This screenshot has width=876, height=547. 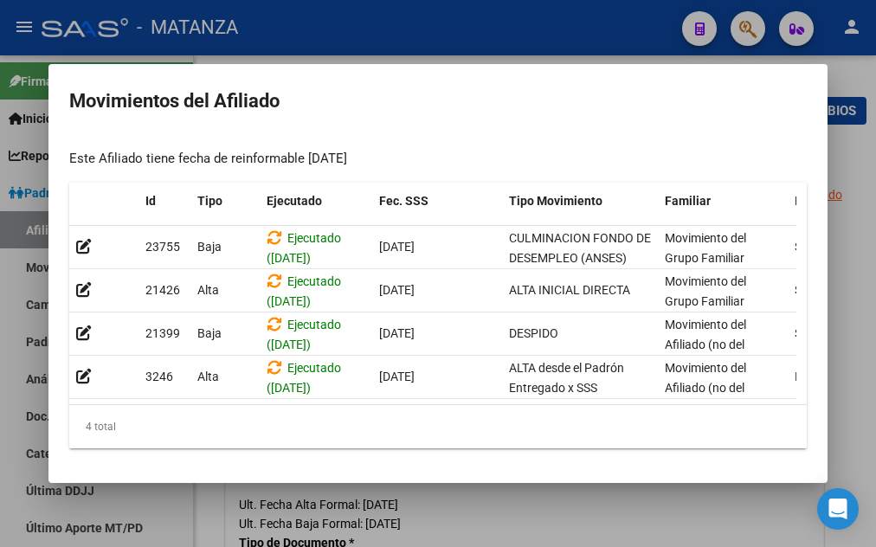 I want to click on span: Ejecutado, so click(x=294, y=201).